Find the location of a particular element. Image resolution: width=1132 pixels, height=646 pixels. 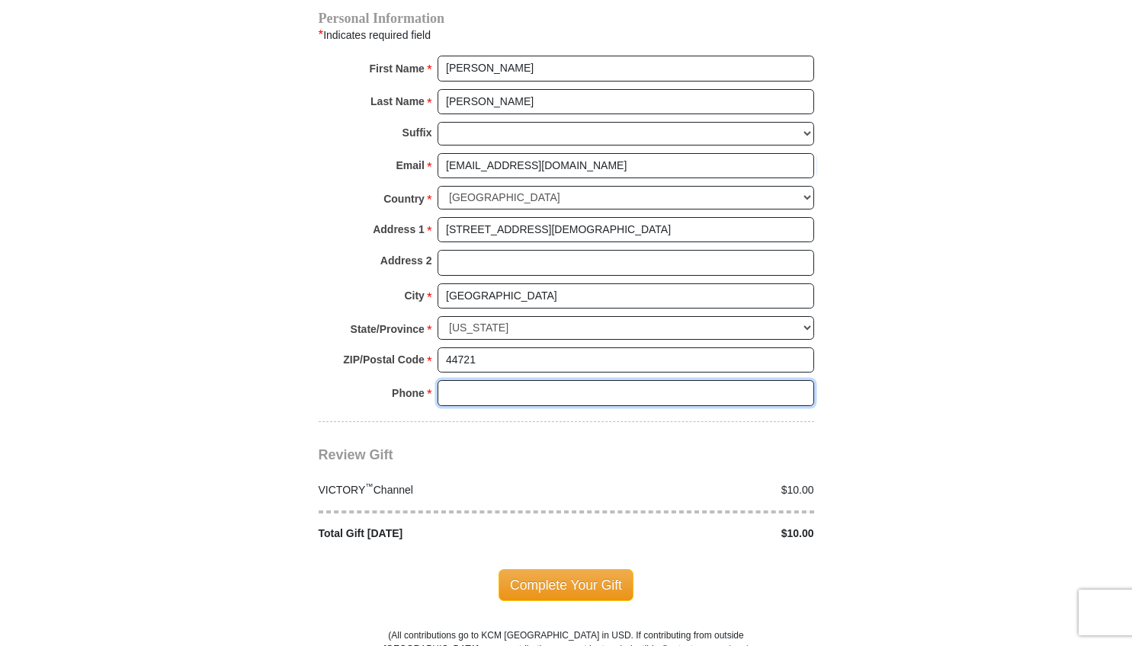

strong: First Name is located at coordinates (397, 69).